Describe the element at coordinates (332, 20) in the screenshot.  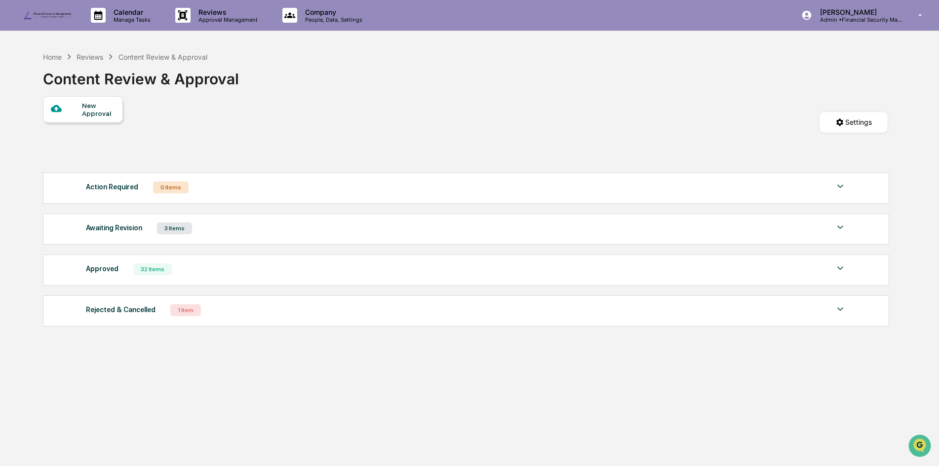
I see `p: People, Data, Settings` at that location.